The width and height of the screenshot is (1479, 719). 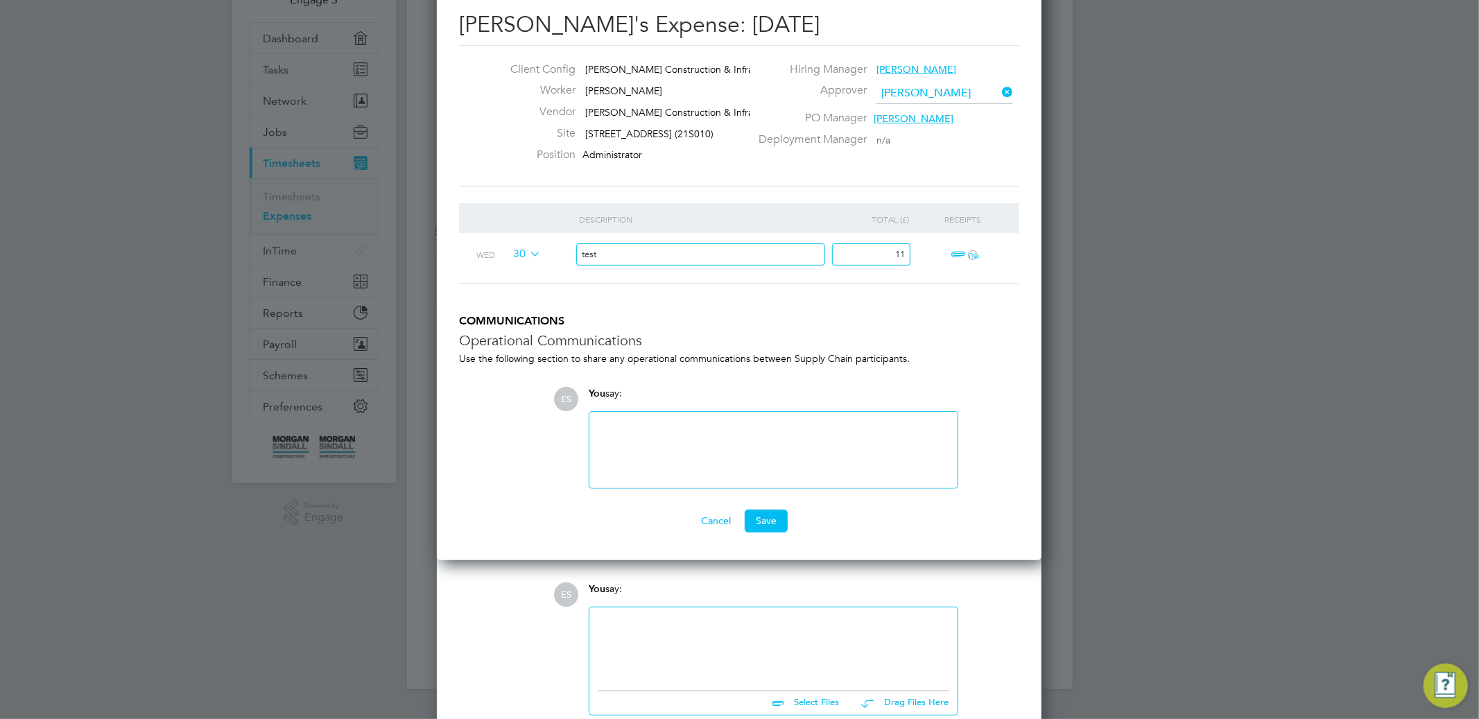 What do you see at coordinates (486, 255) in the screenshot?
I see `span: Wed` at bounding box center [486, 255].